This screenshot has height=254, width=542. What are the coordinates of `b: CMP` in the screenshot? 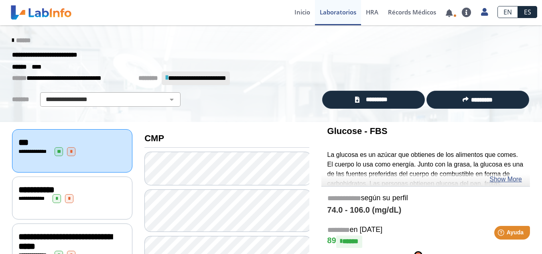 It's located at (154, 138).